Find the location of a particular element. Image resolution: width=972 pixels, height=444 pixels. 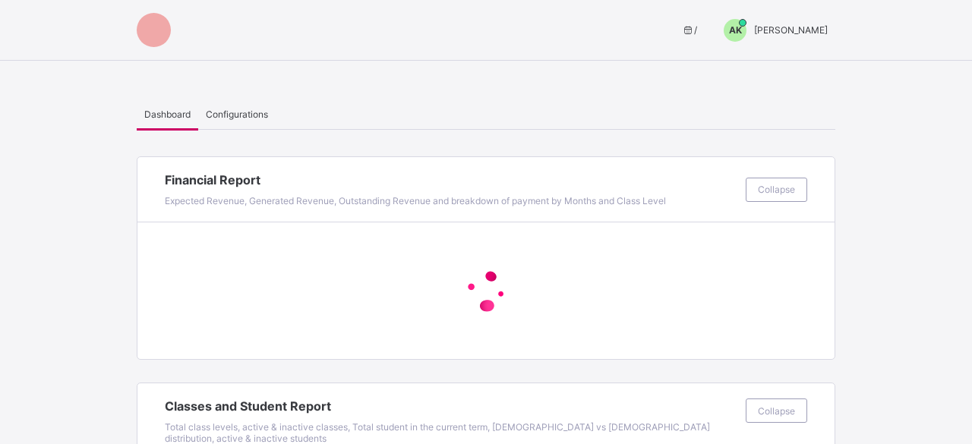

span: Expected Revenue, Generated Revenue, Outstanding Revenue and breakdown of payment by Months and C... is located at coordinates (416, 201).